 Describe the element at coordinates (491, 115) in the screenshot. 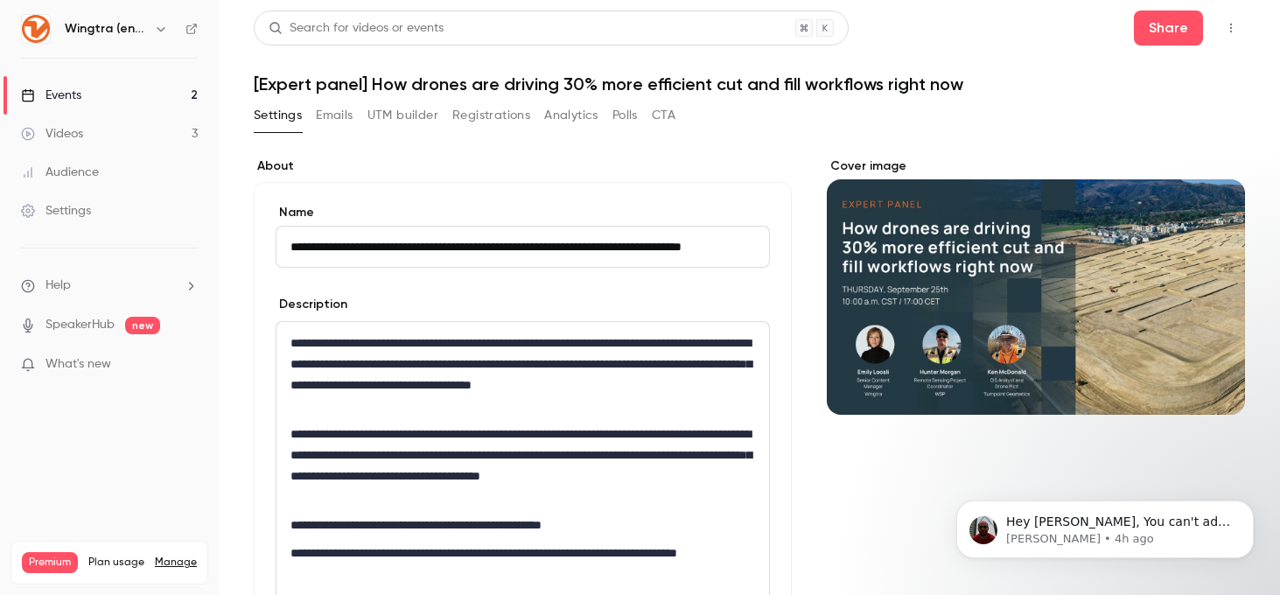

I see `button: Registrations` at that location.